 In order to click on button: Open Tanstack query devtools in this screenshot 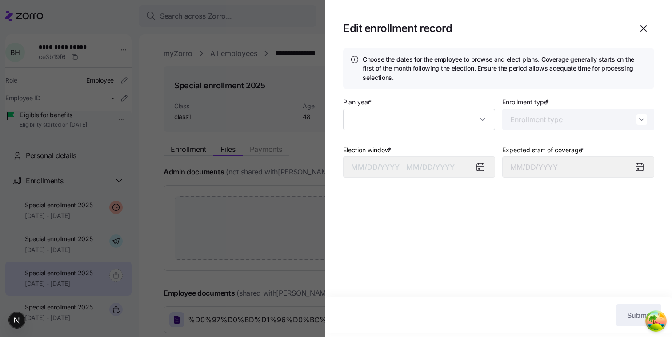, I will do `click(656, 321)`.